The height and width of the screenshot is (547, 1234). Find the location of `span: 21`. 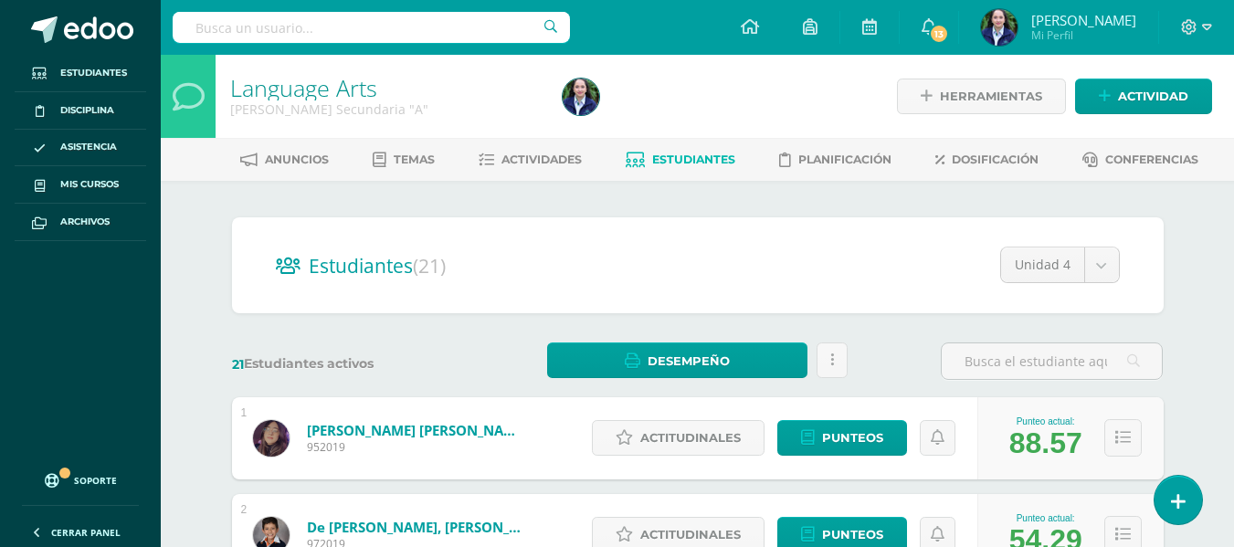

span: 21 is located at coordinates (238, 364).